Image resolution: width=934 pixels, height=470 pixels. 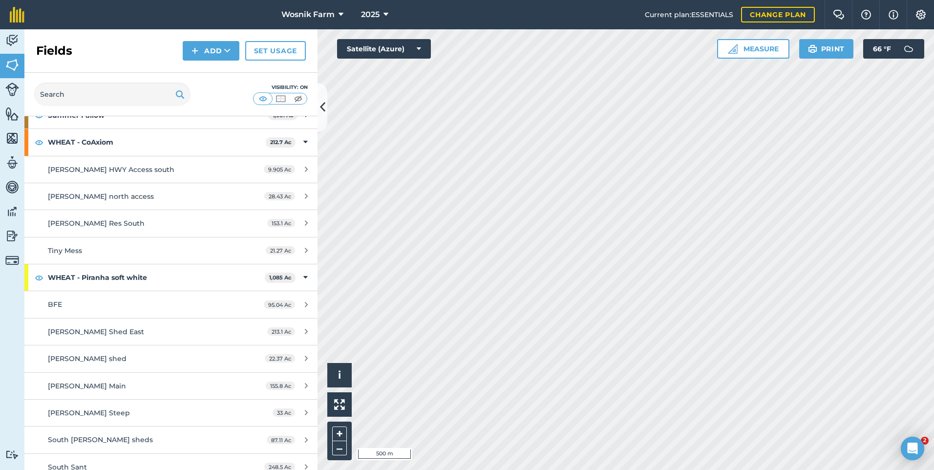 I want to click on span: 2, so click(x=925, y=441).